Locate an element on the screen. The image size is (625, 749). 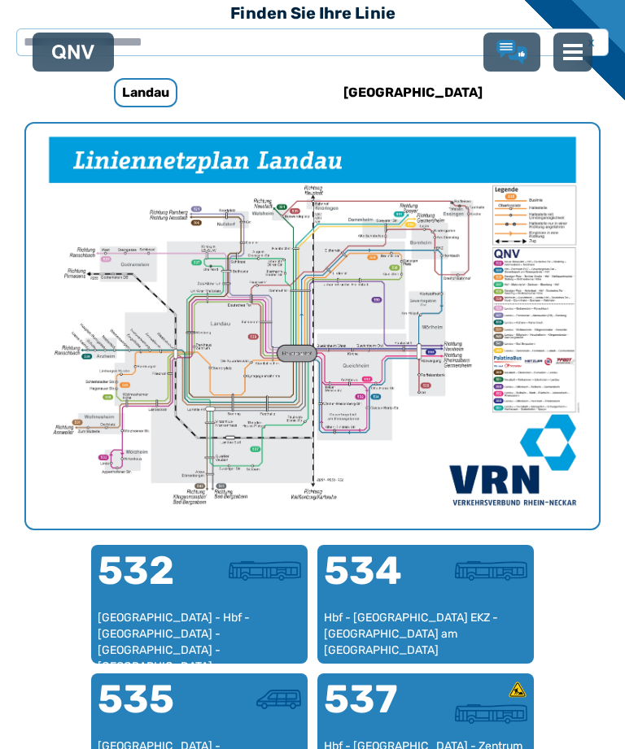
div: 534 is located at coordinates (374, 581).